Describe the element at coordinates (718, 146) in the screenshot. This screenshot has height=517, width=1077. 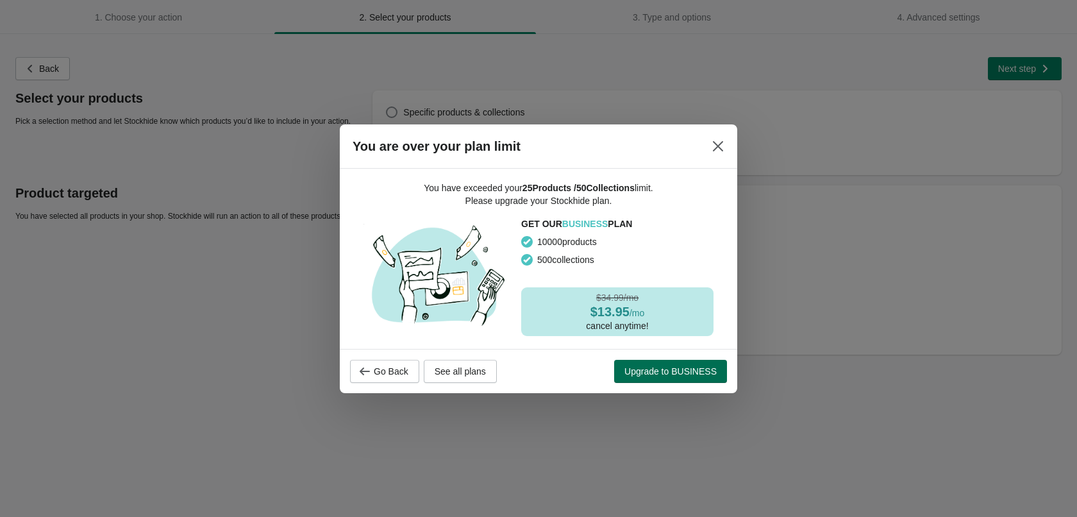
I see `button: Close` at that location.